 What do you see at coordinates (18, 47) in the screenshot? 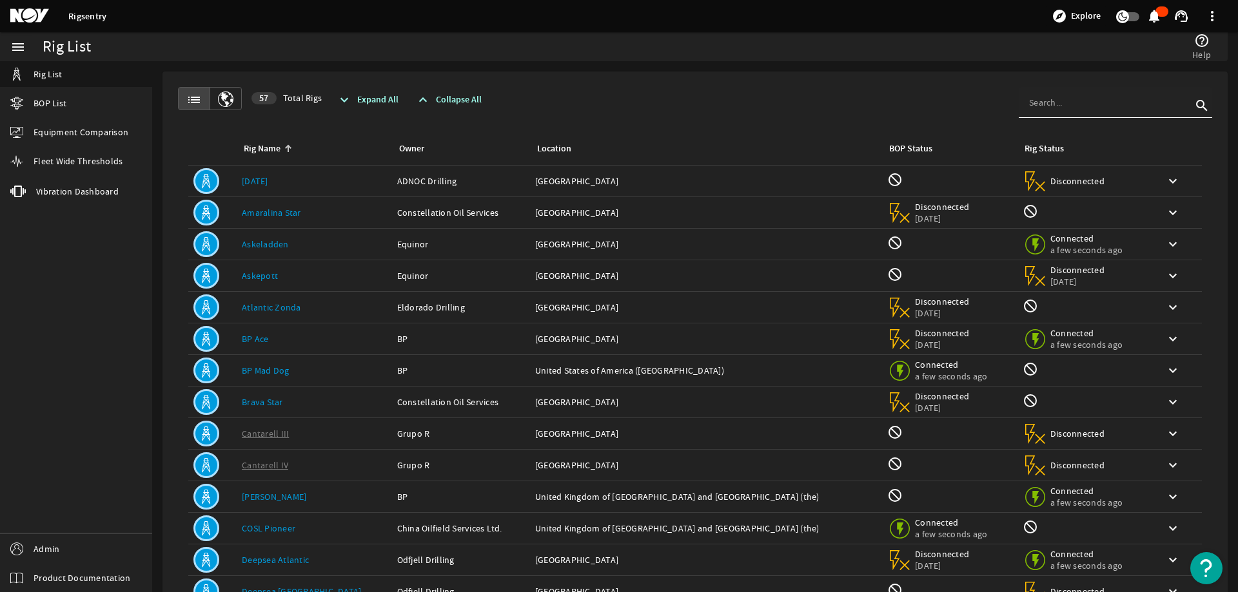
I see `mat-icon: menu` at bounding box center [18, 47].